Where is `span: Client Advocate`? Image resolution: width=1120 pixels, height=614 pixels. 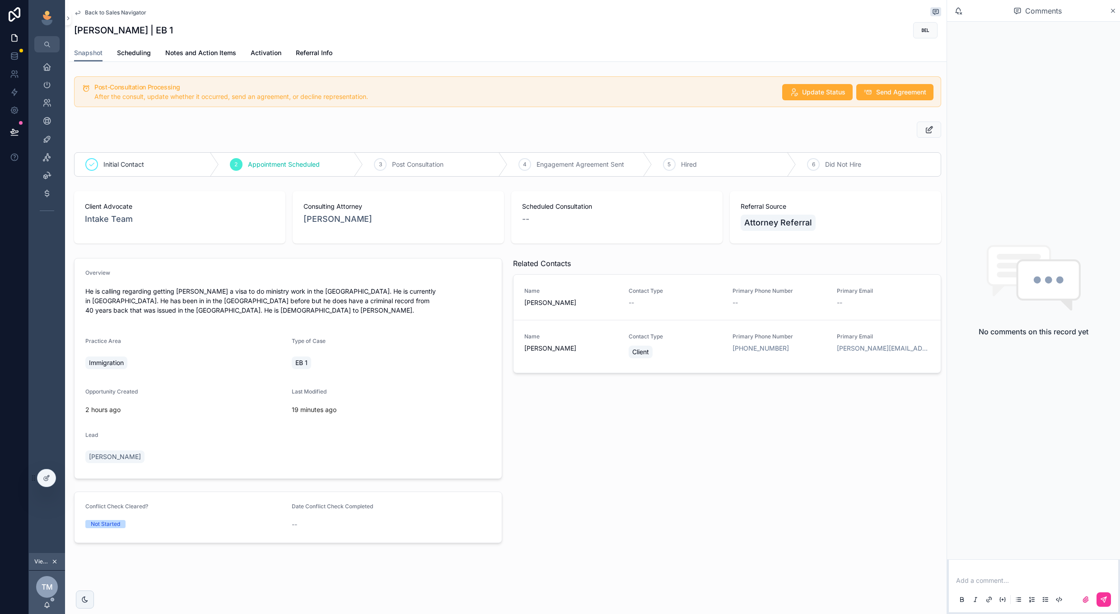 span: Client Advocate is located at coordinates (180, 206).